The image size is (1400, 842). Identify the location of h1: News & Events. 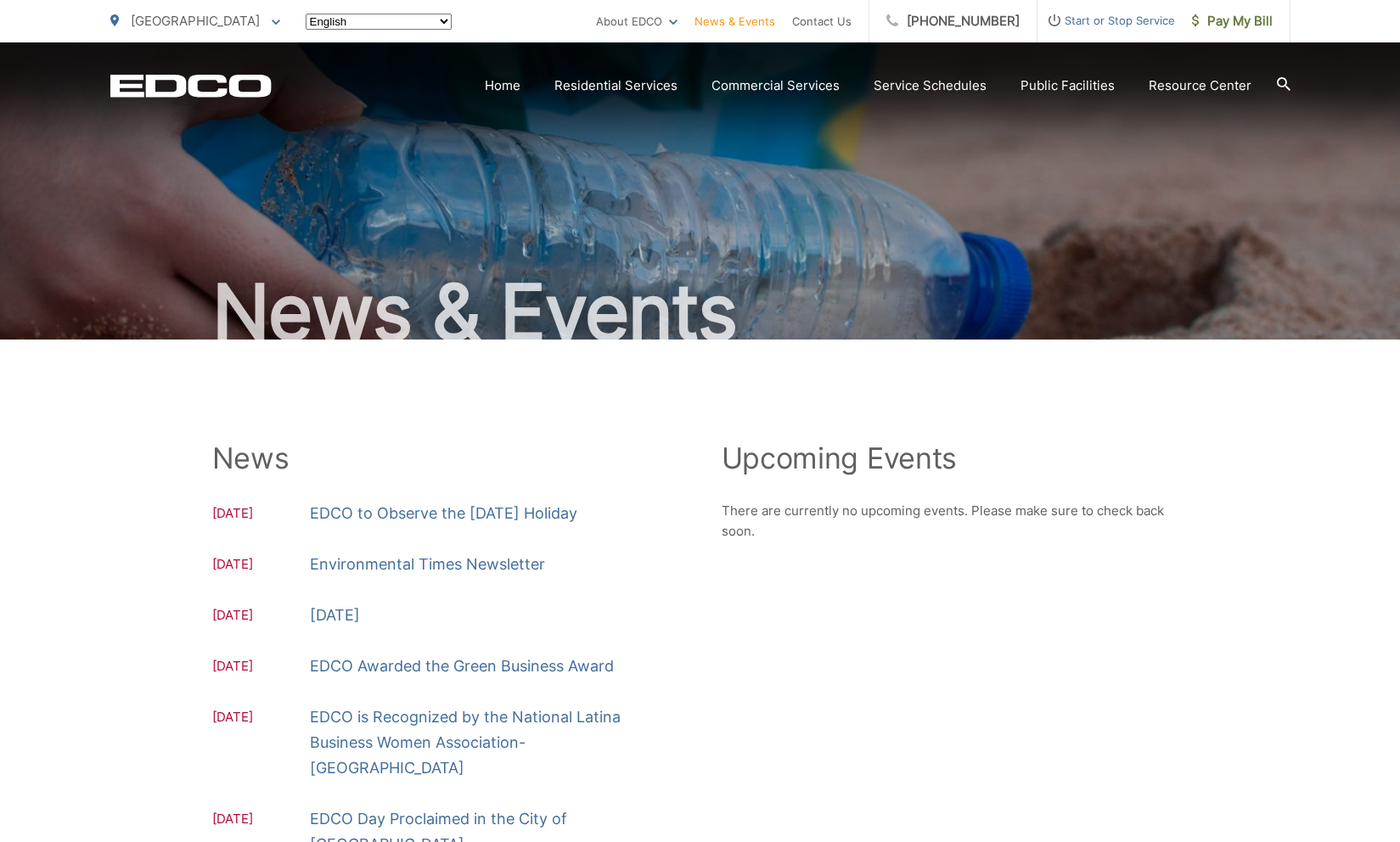
(700, 312).